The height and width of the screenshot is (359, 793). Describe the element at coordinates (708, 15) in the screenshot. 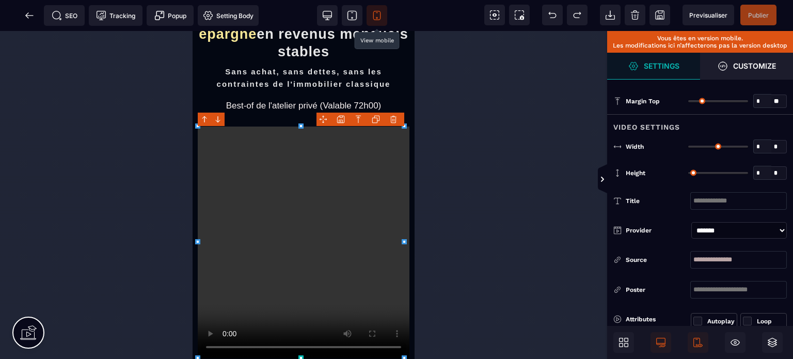

I see `span: Preview` at that location.